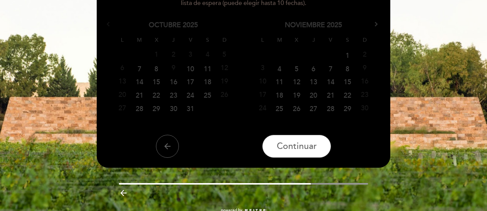 The height and width of the screenshot is (211, 487). Describe the element at coordinates (296, 68) in the screenshot. I see `a: 5` at that location.